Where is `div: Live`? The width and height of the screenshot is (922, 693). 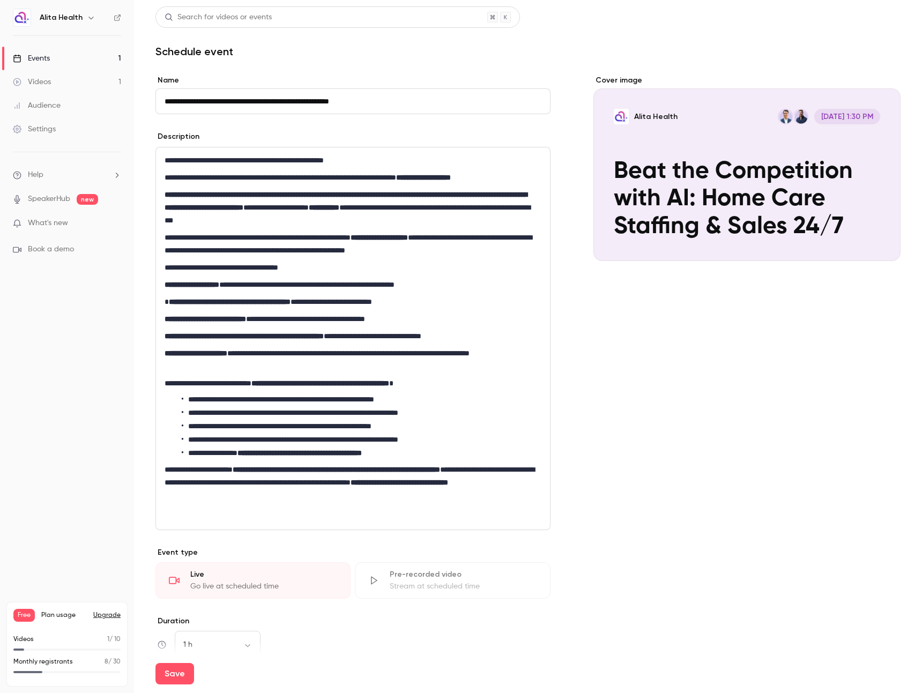
div: Live is located at coordinates (264, 575).